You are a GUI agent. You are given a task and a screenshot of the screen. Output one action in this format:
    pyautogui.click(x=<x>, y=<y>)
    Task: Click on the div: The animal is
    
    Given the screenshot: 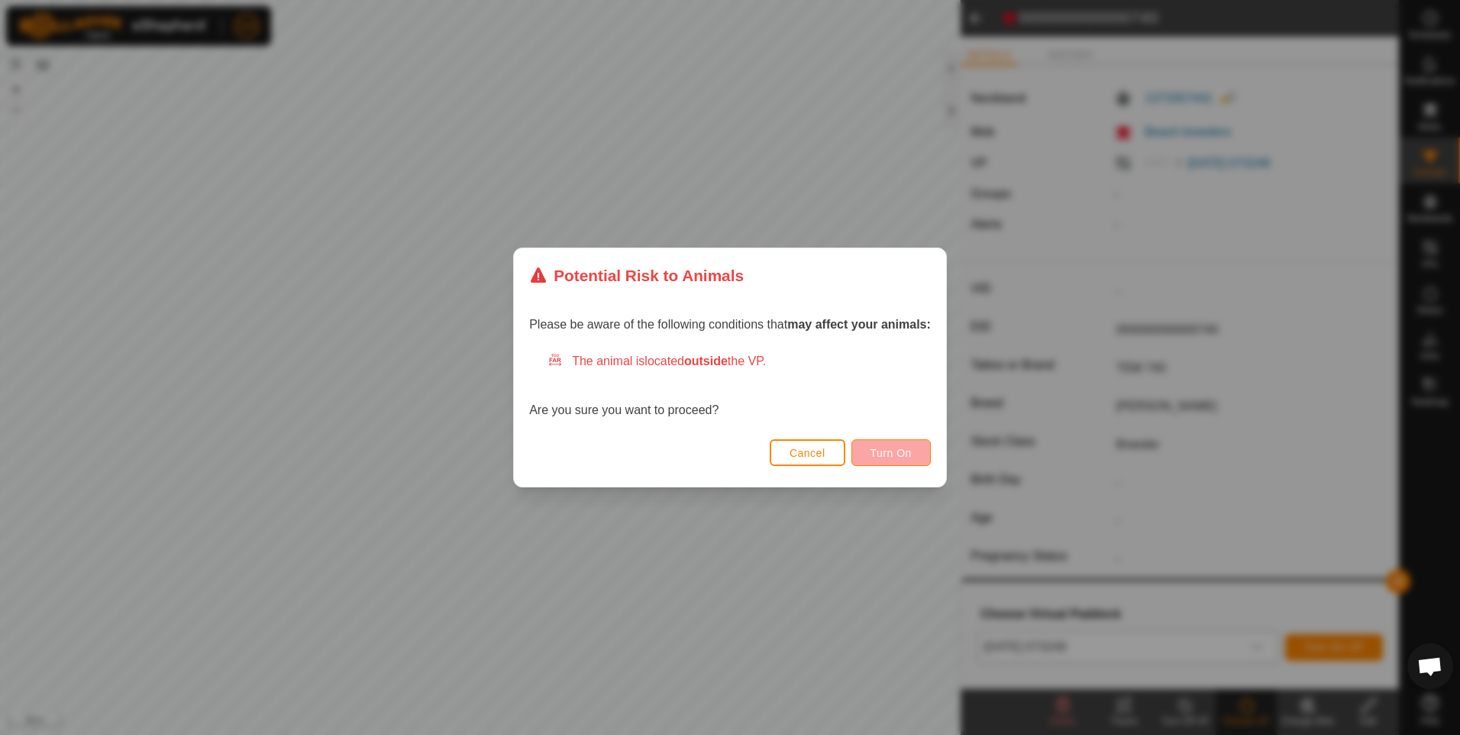 What is the action you would take?
    pyautogui.click(x=739, y=361)
    